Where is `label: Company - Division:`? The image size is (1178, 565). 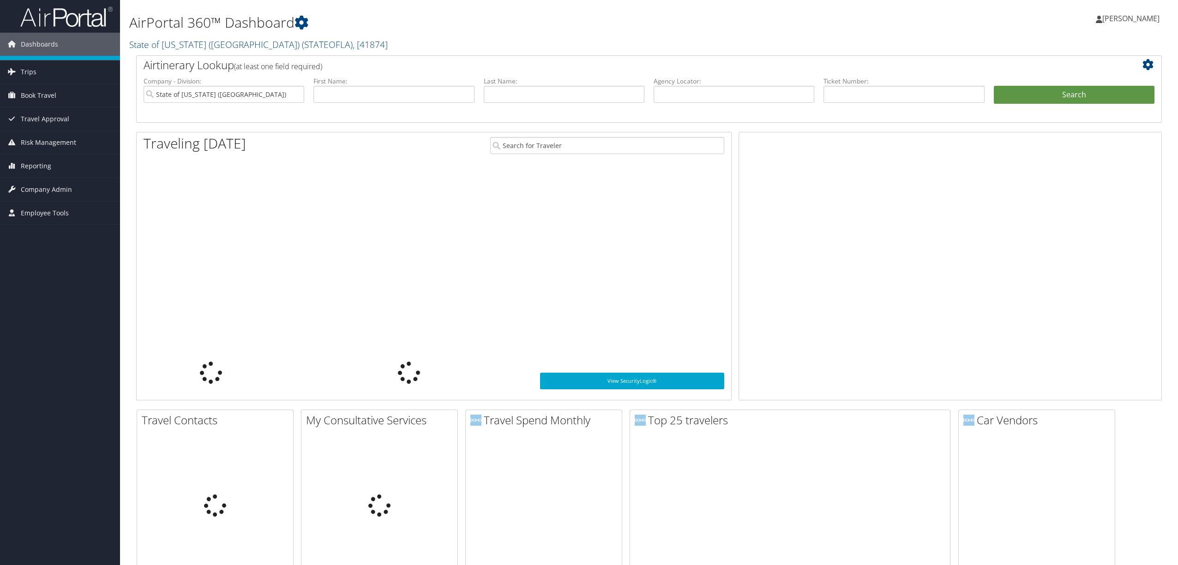
label: Company - Division: is located at coordinates (224, 81).